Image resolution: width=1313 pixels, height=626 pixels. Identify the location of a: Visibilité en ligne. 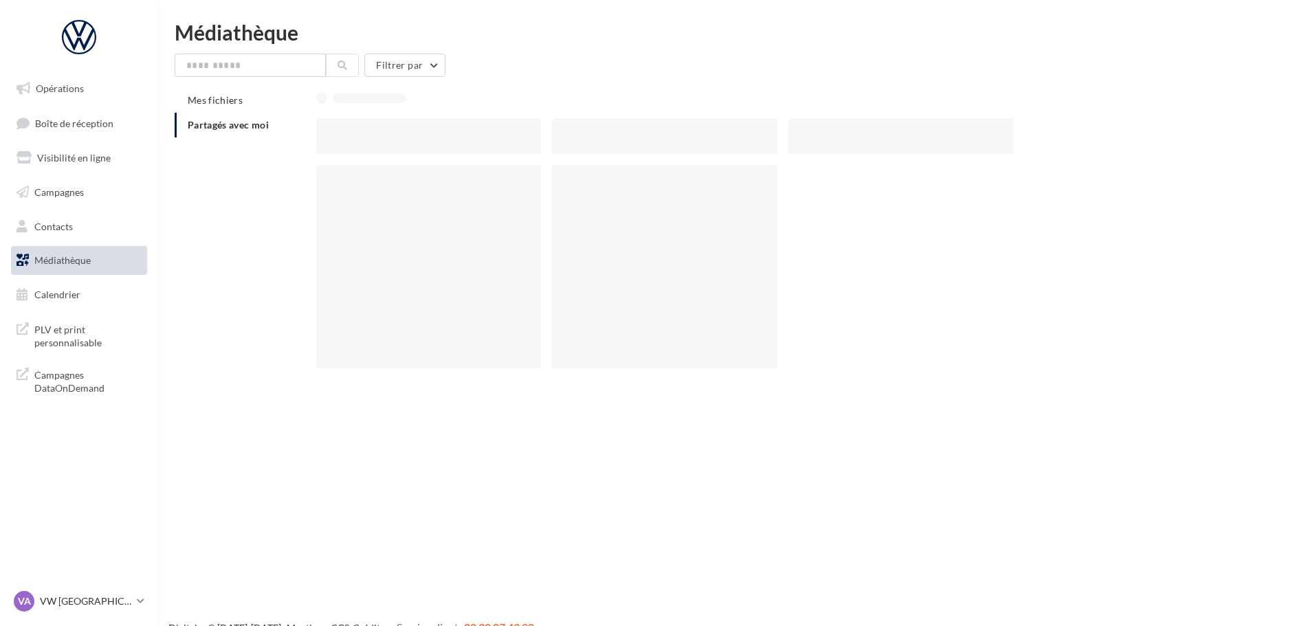
(79, 158).